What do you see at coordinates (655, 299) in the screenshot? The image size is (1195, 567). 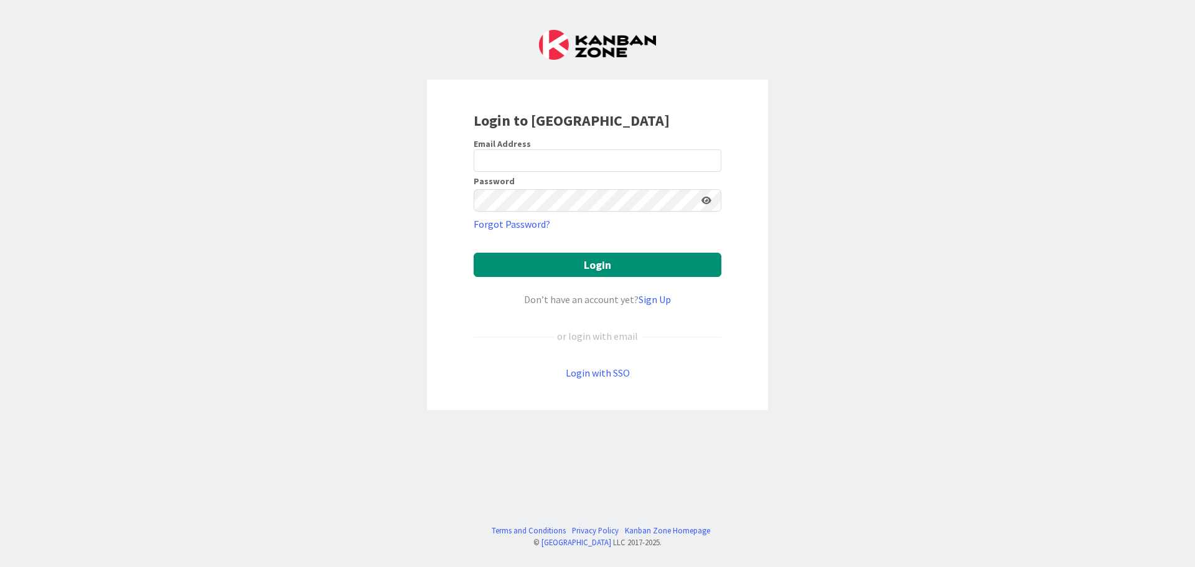 I see `a: Sign Up` at bounding box center [655, 299].